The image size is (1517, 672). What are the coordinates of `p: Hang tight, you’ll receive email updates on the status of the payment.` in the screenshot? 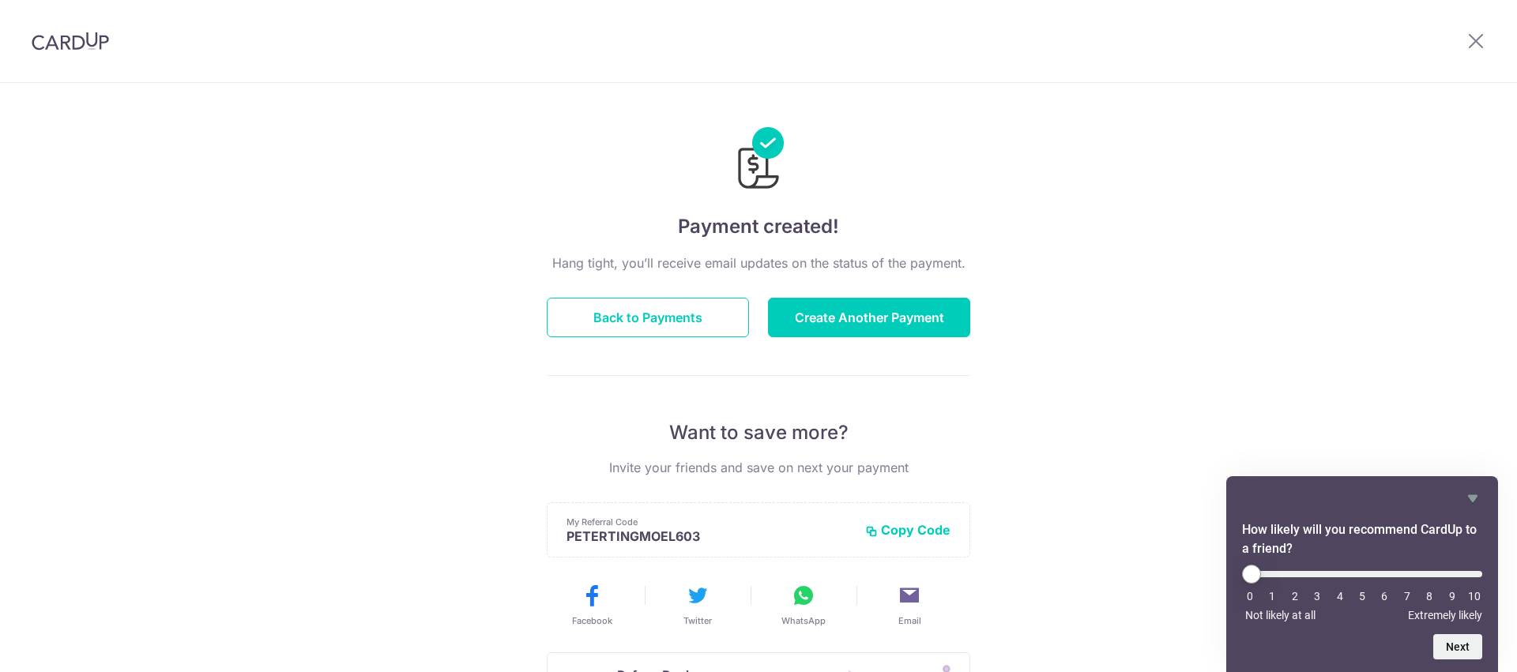 It's located at (758, 263).